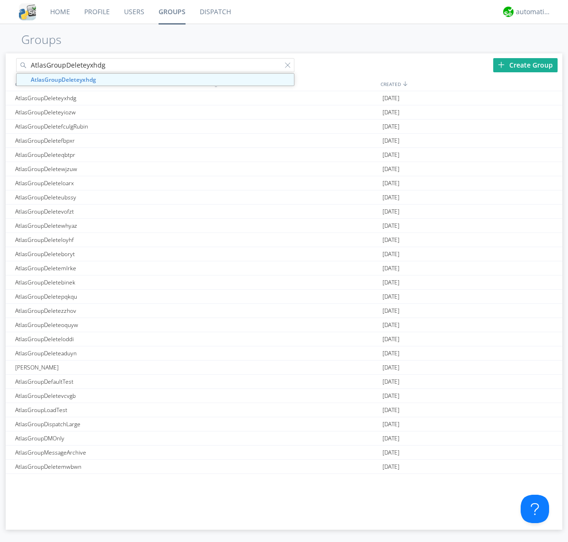 This screenshot has width=568, height=542. Describe the element at coordinates (104, 226) in the screenshot. I see `div: AtlasGroupDeletewhyaz` at that location.